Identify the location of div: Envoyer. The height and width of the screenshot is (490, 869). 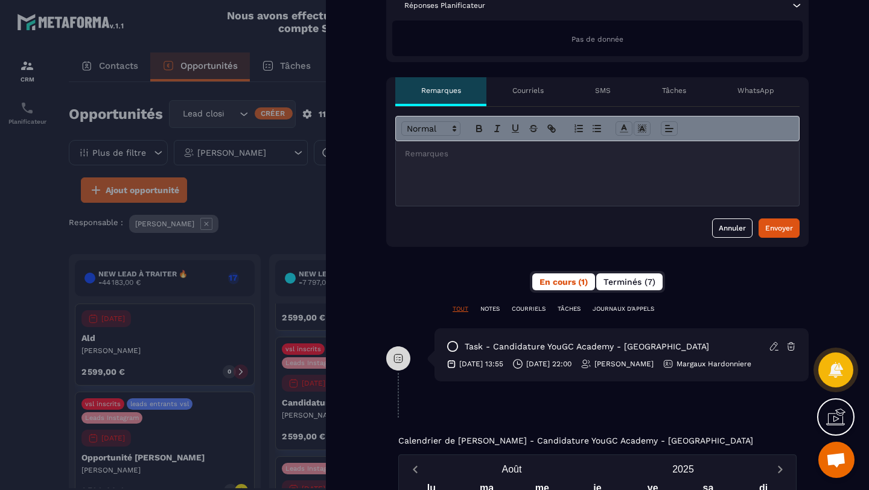
(779, 228).